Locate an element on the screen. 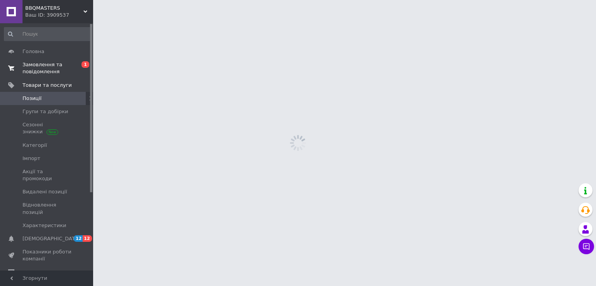 This screenshot has height=286, width=596. span: Товари та послуги is located at coordinates (47, 85).